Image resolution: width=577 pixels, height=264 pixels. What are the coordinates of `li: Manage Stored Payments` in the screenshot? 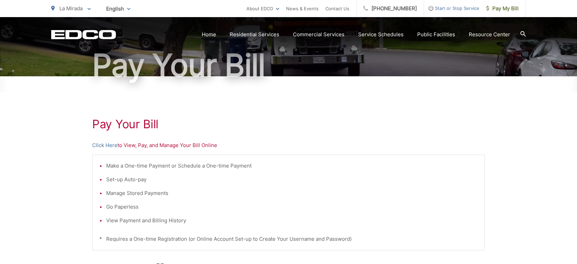 It's located at (292, 193).